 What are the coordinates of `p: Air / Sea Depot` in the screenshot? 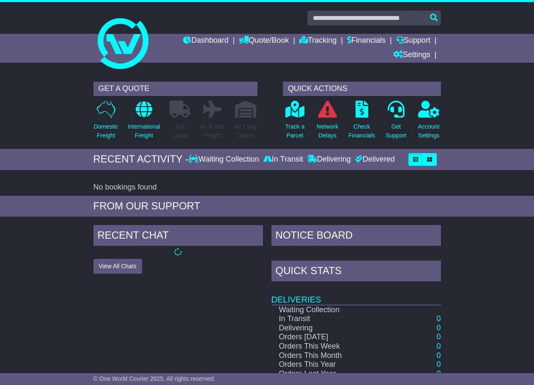 It's located at (246, 131).